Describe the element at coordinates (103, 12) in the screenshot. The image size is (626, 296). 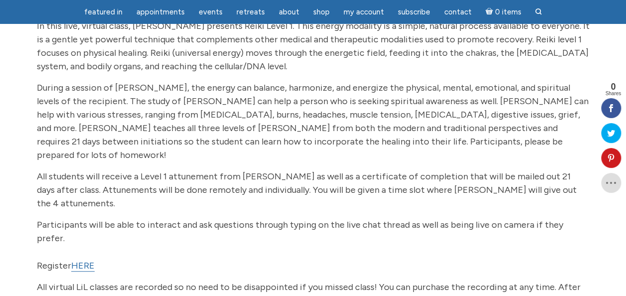
I see `a: featured in` at that location.